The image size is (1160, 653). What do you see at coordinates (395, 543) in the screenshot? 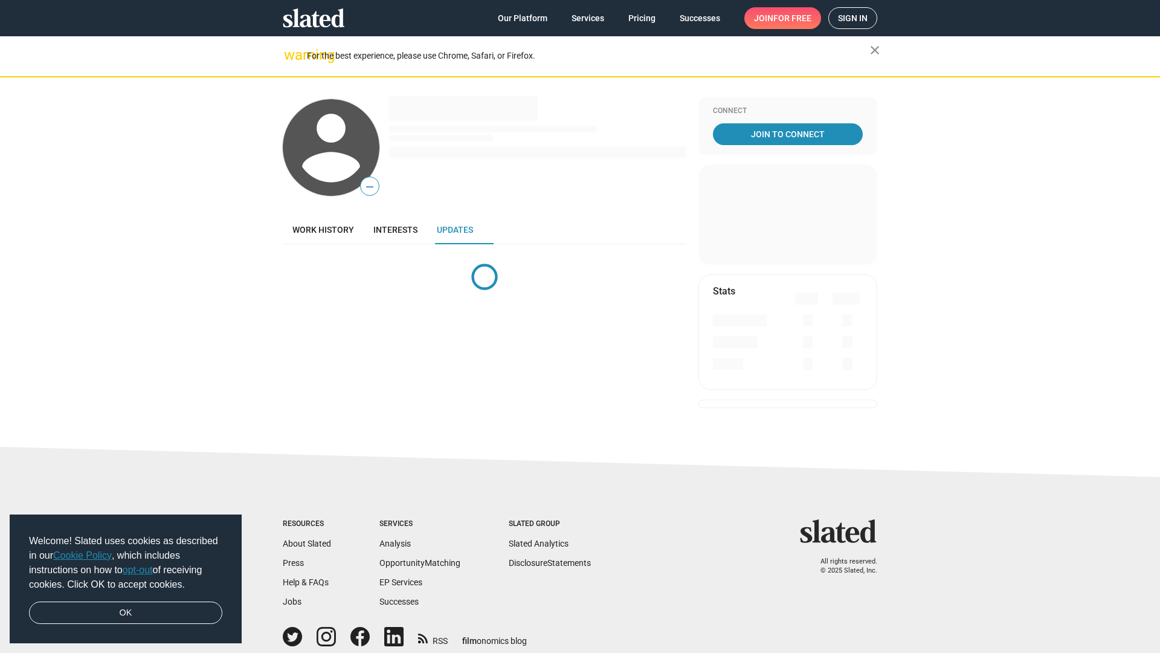
I see `a: Analysis` at bounding box center [395, 543].